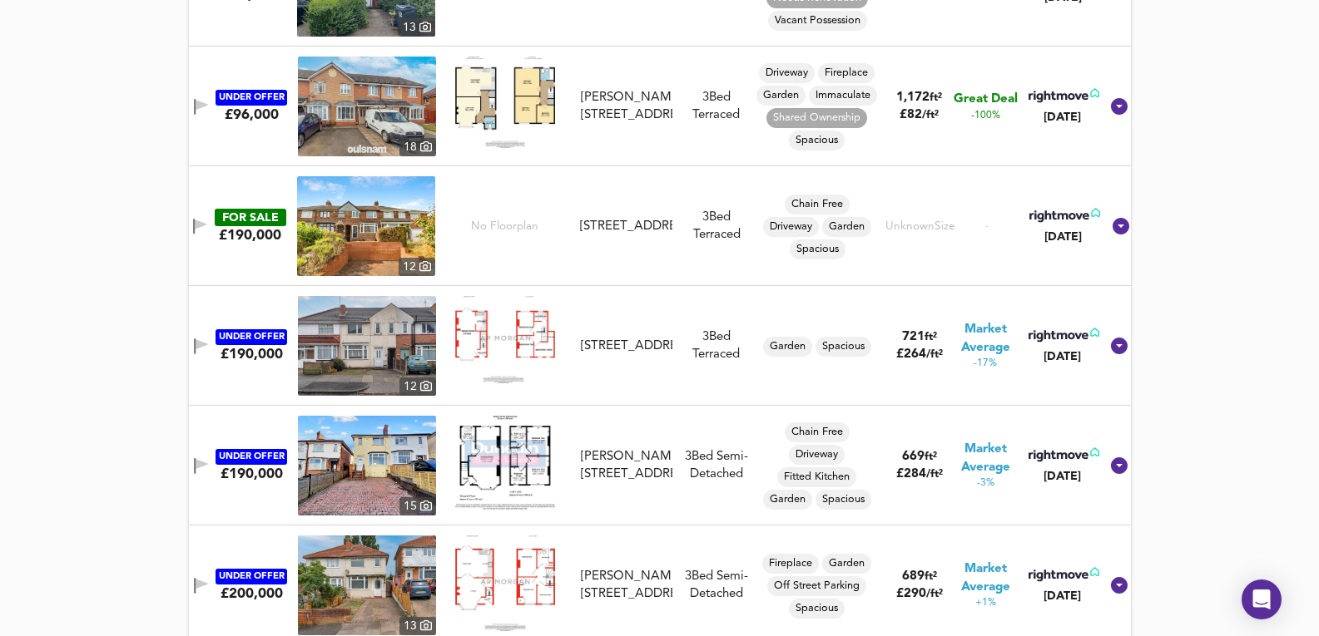  Describe the element at coordinates (366, 226) in the screenshot. I see `a: property thumbnail 12` at that location.